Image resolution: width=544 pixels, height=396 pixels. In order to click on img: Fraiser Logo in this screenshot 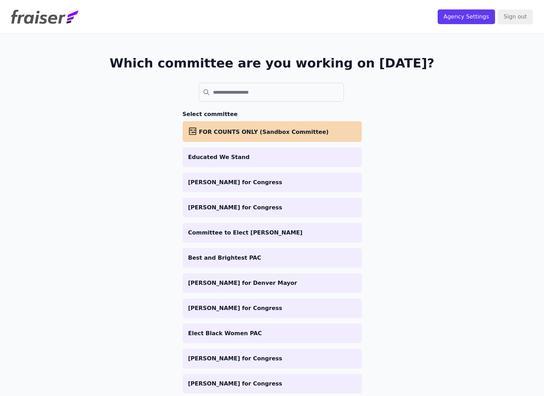, I will do `click(45, 17)`.